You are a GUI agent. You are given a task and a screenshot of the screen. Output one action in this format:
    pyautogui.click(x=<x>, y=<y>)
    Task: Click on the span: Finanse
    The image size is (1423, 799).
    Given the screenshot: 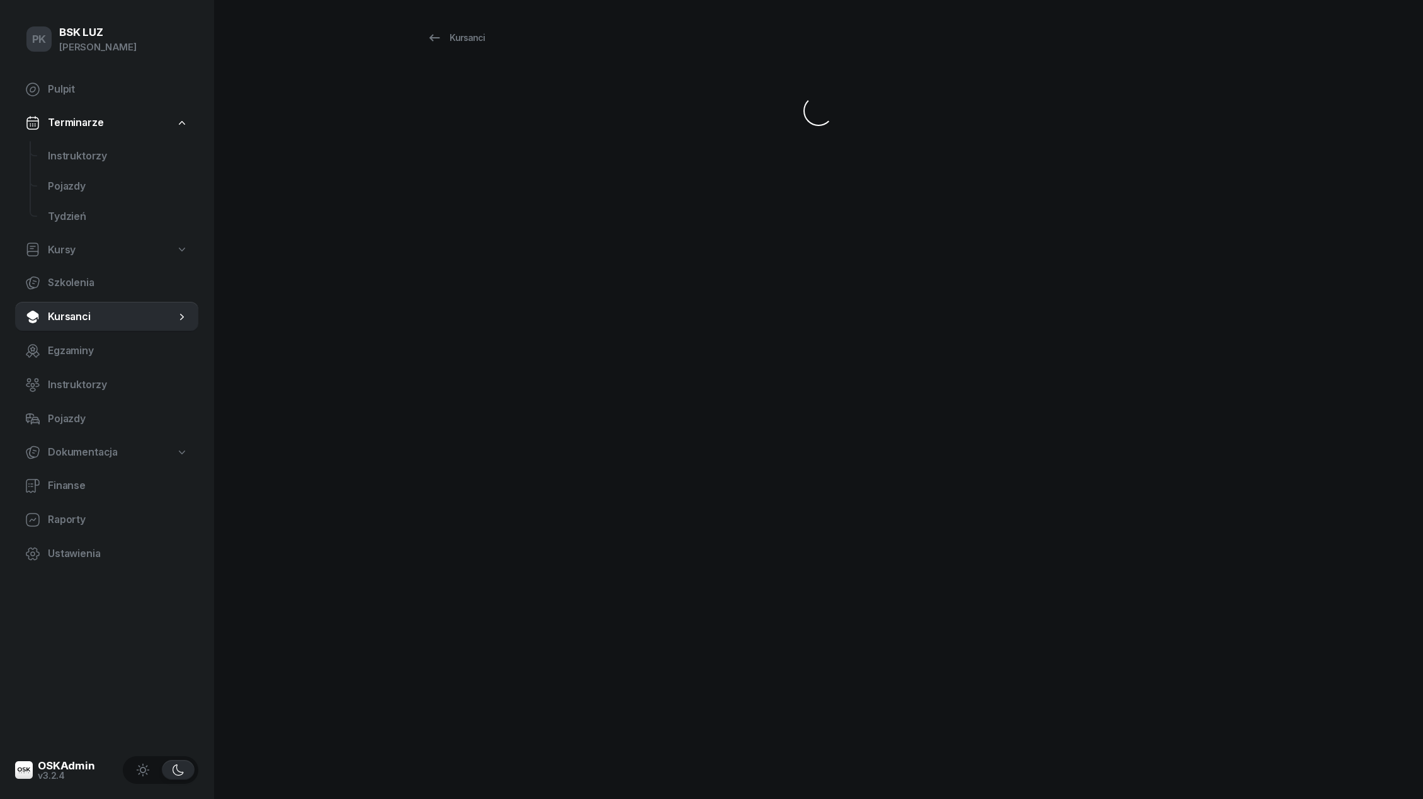 What is the action you would take?
    pyautogui.click(x=118, y=486)
    